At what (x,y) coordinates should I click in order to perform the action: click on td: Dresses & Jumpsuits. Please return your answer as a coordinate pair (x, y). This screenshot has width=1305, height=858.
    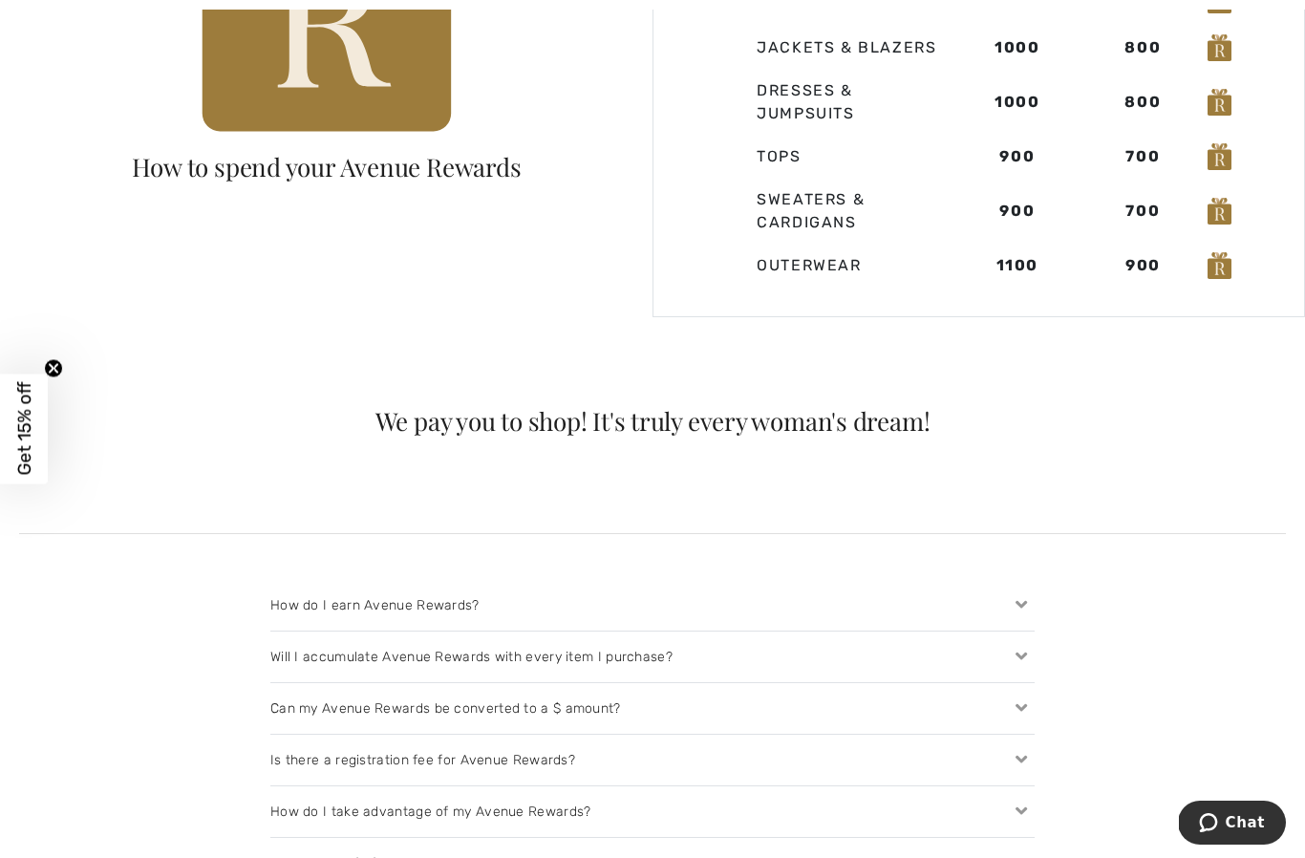
    Looking at the image, I should click on (833, 102).